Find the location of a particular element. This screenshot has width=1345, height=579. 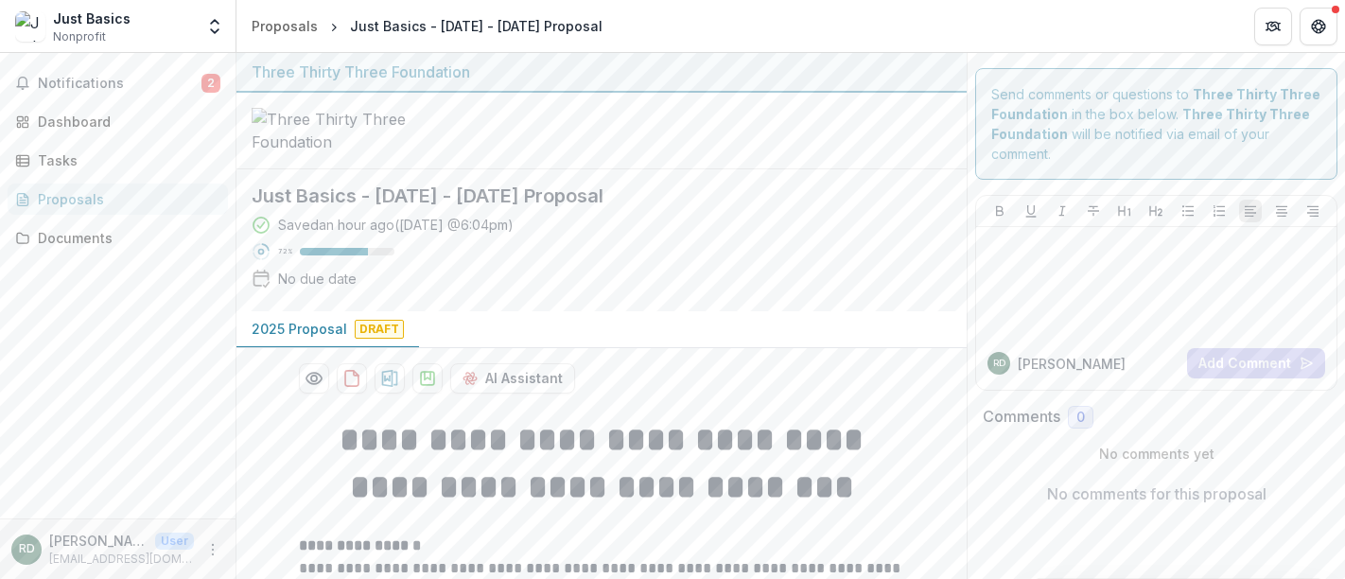

button: Italicize is located at coordinates (1062, 211).